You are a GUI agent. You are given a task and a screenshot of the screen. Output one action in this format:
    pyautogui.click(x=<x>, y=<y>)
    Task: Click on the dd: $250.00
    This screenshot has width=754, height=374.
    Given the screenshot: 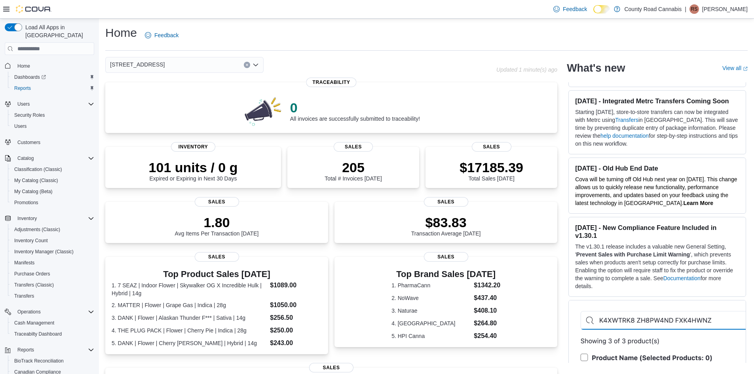 What is the action you would take?
    pyautogui.click(x=296, y=331)
    